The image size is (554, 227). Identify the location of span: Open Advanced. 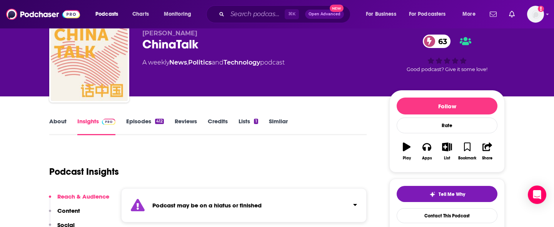
(324, 14).